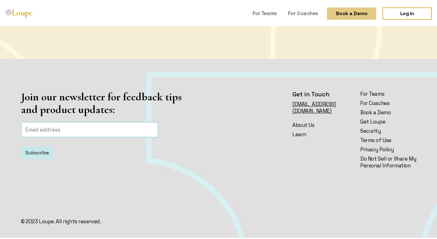  What do you see at coordinates (9, 12) in the screenshot?
I see `img: Loupe Logo` at bounding box center [9, 12].